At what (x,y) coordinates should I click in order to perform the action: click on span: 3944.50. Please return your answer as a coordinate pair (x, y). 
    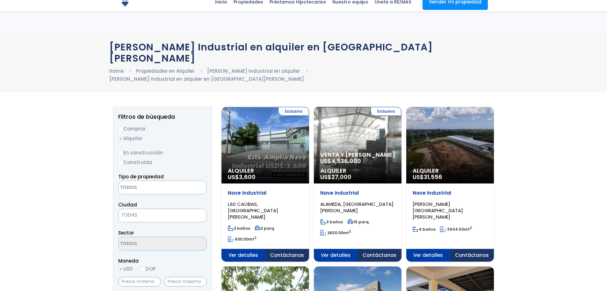
    Looking at the image, I should click on (455, 229).